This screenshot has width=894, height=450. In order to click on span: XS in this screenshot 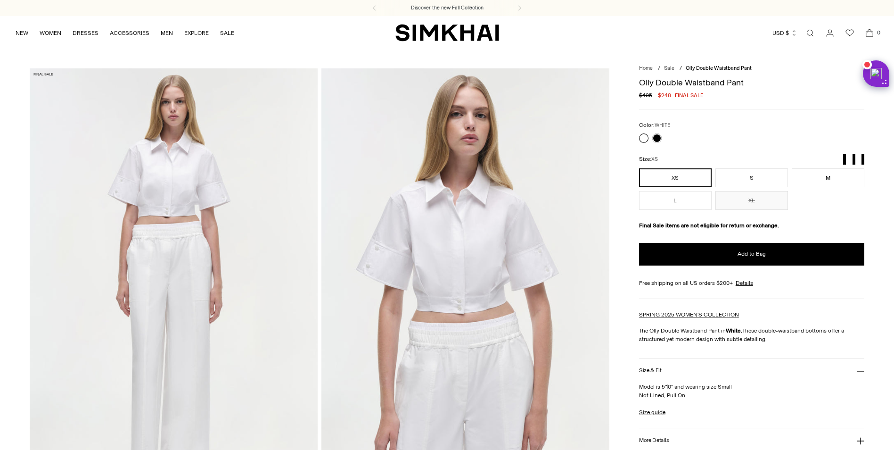, I will do `click(655, 159)`.